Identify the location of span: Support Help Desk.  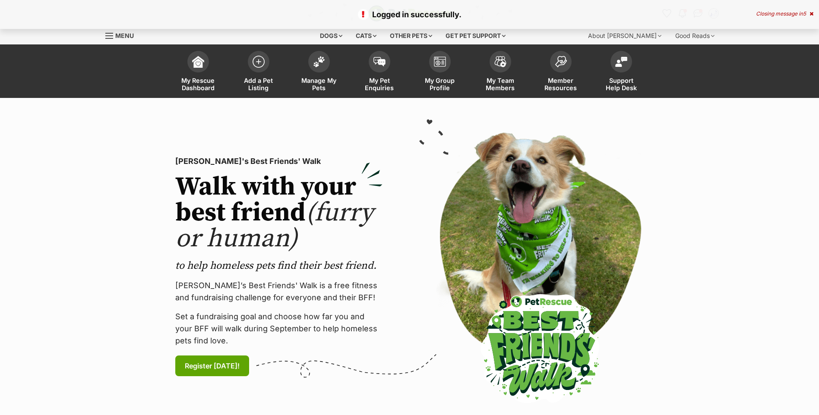
(621, 84).